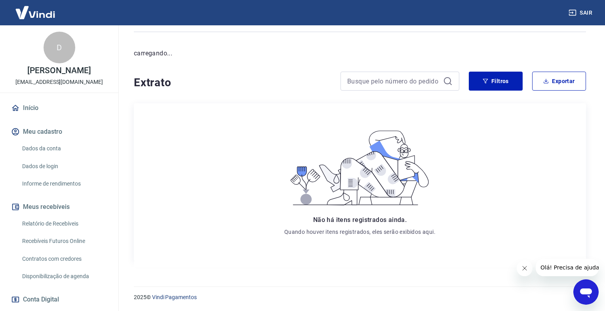 This screenshot has height=311, width=605. Describe the element at coordinates (64, 224) in the screenshot. I see `a: Relatório de Recebíveis` at that location.